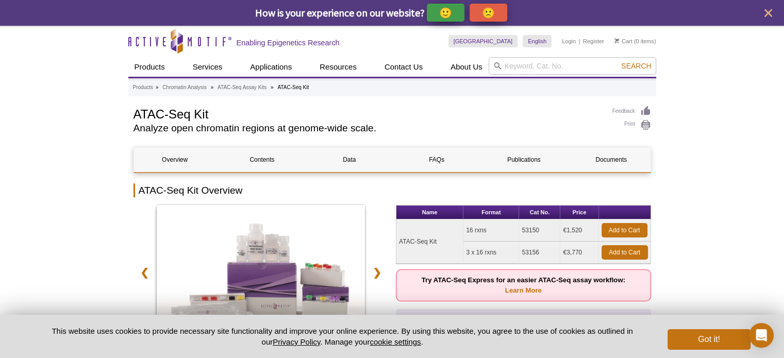 The width and height of the screenshot is (784, 358). I want to click on a: Learn More, so click(523, 290).